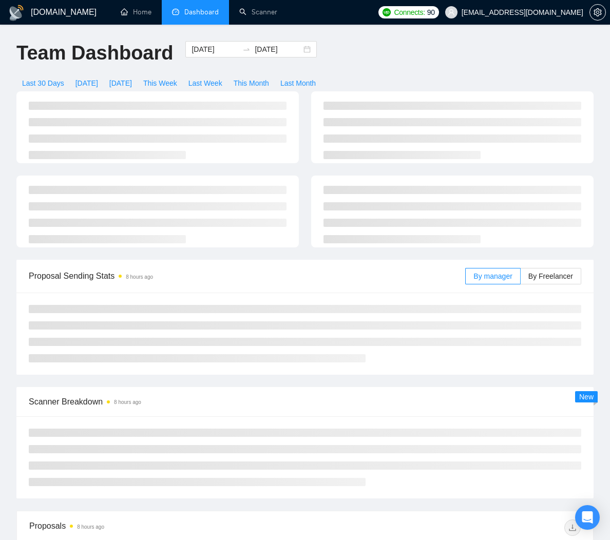 The width and height of the screenshot is (610, 540). Describe the element at coordinates (205, 83) in the screenshot. I see `button: Last Week` at that location.